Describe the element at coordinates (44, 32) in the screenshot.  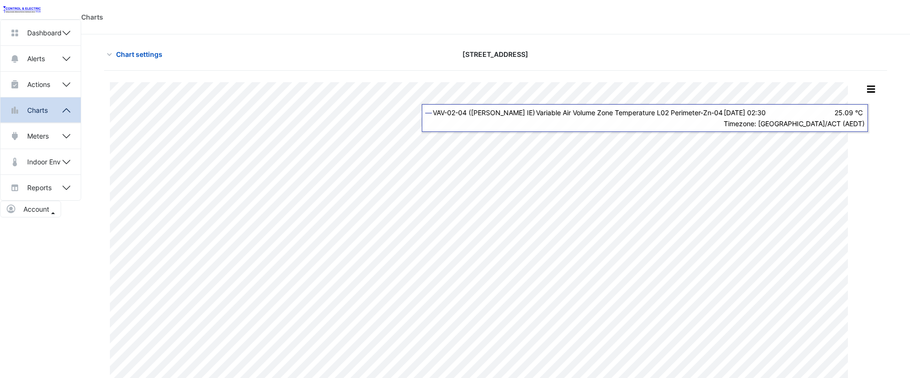
I see `span: Dashboard` at that location.